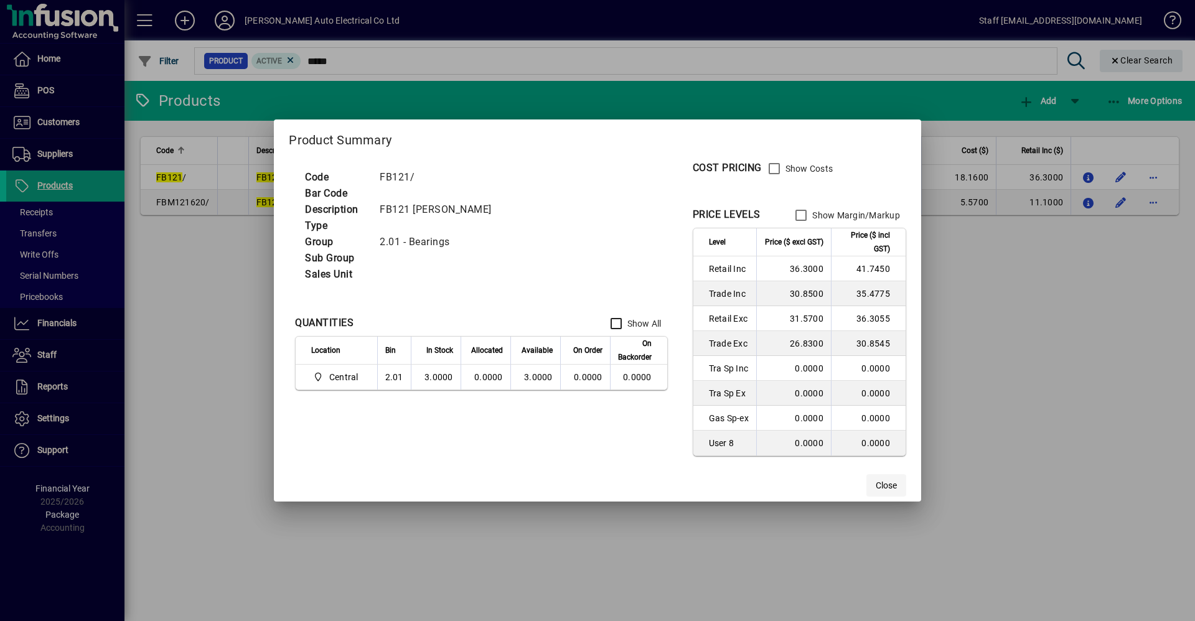 This screenshot has width=1195, height=621. What do you see at coordinates (336, 258) in the screenshot?
I see `td: Sub Group` at bounding box center [336, 258].